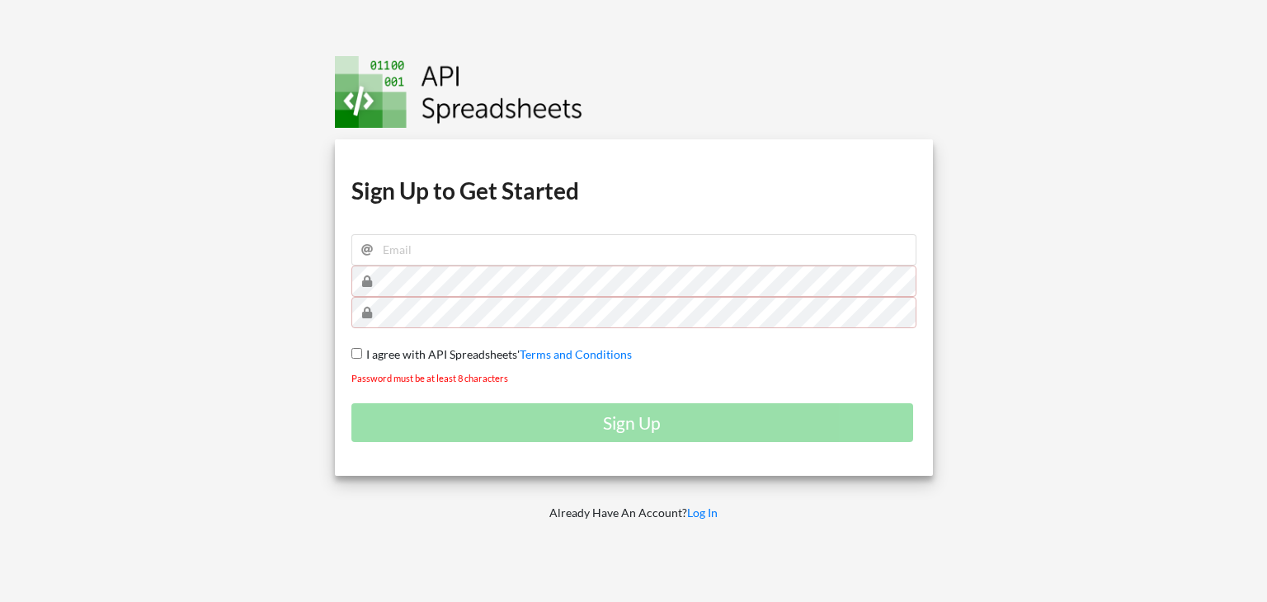 The height and width of the screenshot is (602, 1267). Describe the element at coordinates (430, 378) in the screenshot. I see `small: Password must be at least 8 characters` at that location.